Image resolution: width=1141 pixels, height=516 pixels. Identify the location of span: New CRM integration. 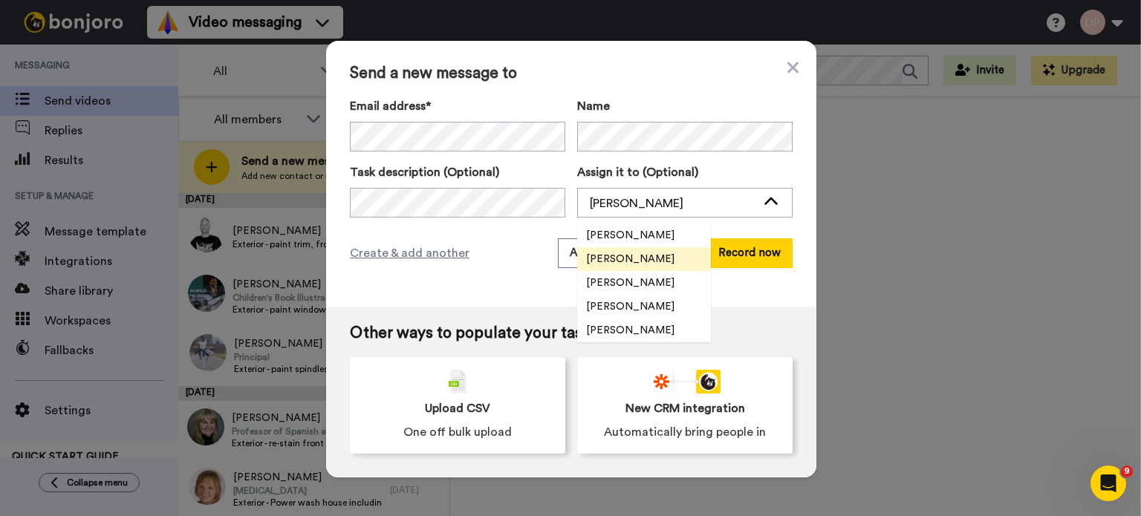
(685, 409).